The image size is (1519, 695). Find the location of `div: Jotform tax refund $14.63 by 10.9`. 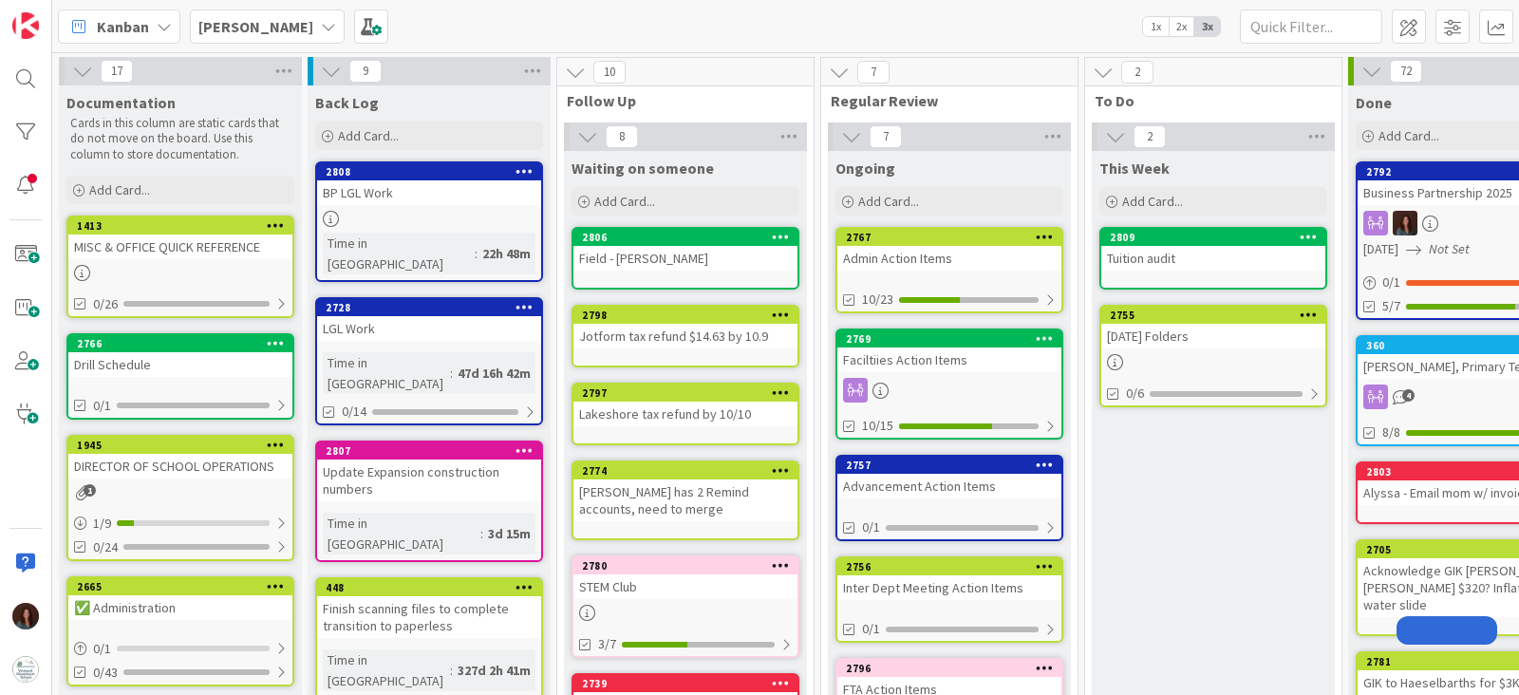

div: Jotform tax refund $14.63 by 10.9 is located at coordinates (685, 336).